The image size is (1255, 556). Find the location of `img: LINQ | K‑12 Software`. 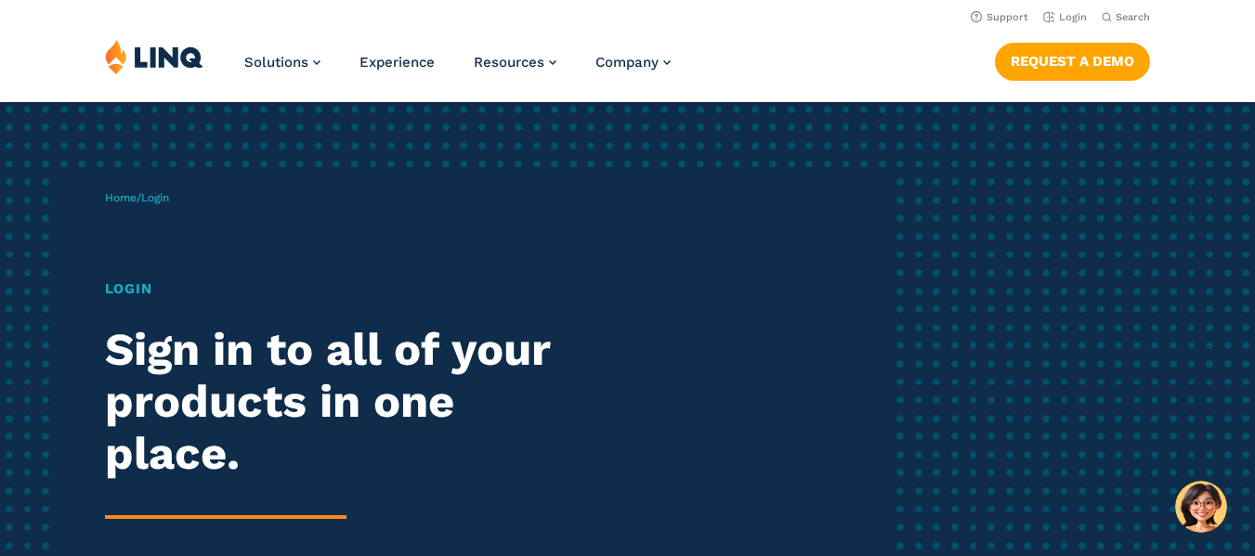

img: LINQ | K‑12 Software is located at coordinates (154, 57).